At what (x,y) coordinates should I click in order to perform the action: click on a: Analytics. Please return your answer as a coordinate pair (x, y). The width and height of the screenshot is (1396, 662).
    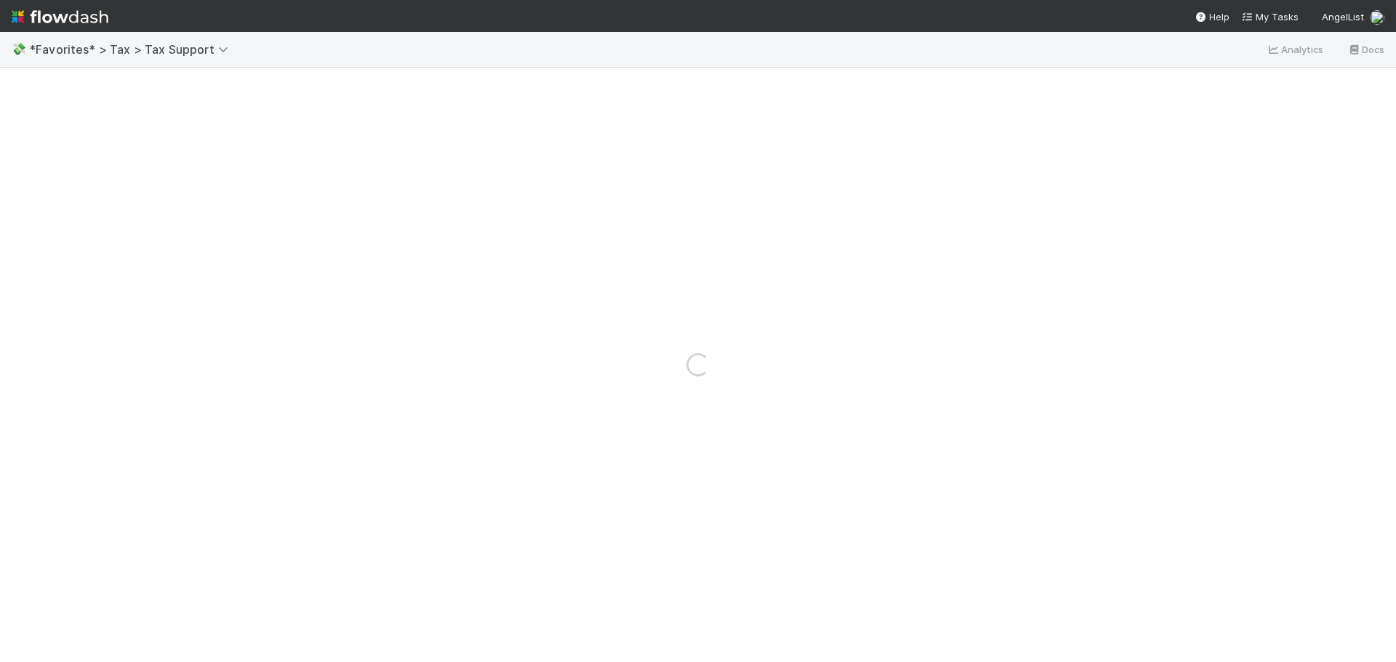
    Looking at the image, I should click on (1295, 49).